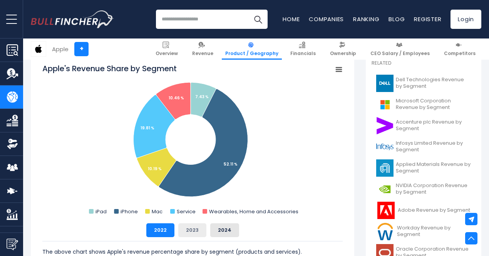  What do you see at coordinates (385, 104) in the screenshot?
I see `img: MSFT logo` at bounding box center [385, 104].